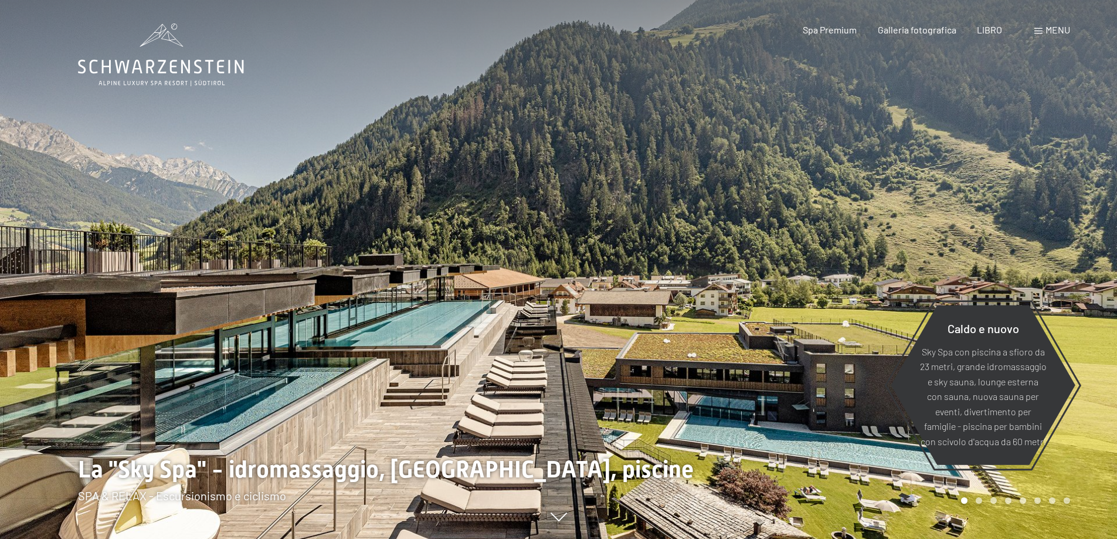 The image size is (1117, 539). I want to click on font: Caldo e nuovo, so click(983, 328).